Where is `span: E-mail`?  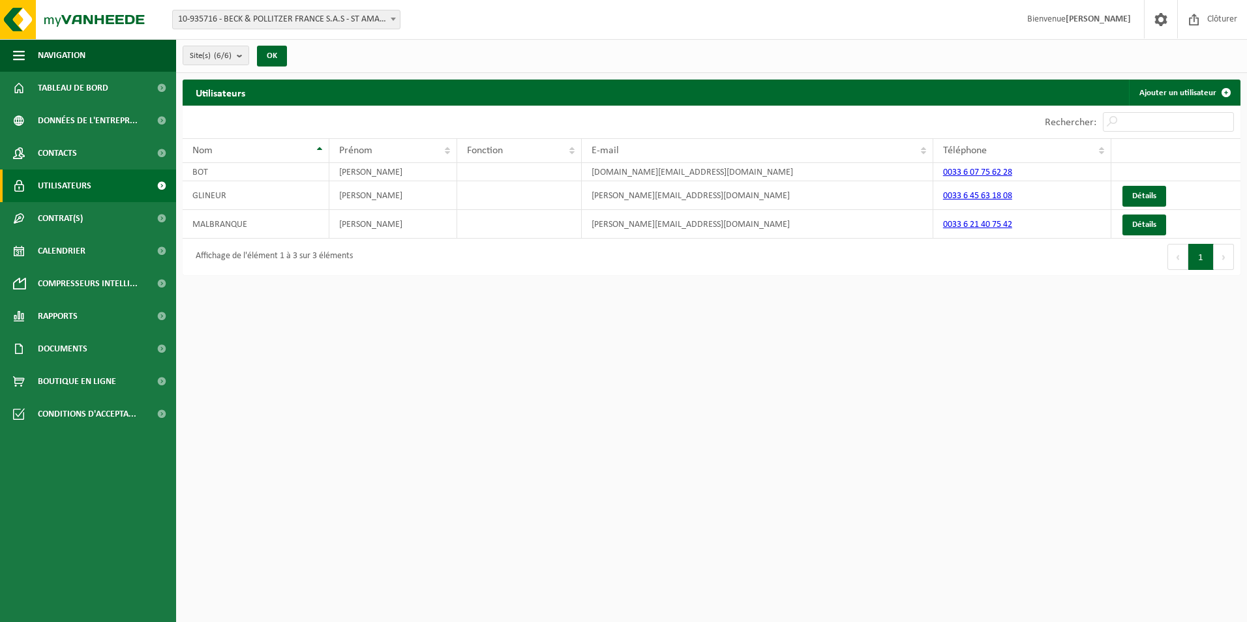 span: E-mail is located at coordinates (605, 151).